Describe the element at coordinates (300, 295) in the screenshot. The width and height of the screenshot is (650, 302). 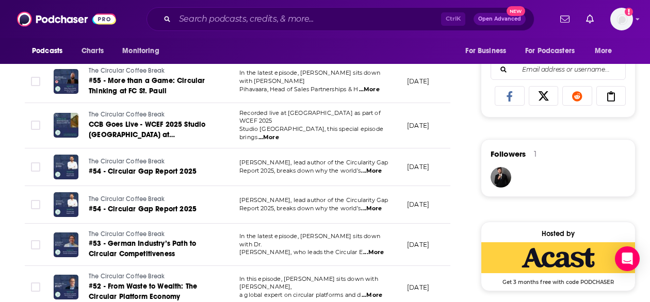
I see `span: a global expert on circular platforms and d` at that location.